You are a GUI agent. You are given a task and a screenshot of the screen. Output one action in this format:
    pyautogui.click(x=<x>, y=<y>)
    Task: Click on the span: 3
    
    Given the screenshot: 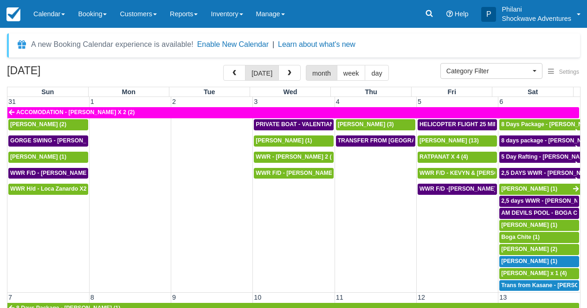 What is the action you would take?
    pyautogui.click(x=256, y=102)
    